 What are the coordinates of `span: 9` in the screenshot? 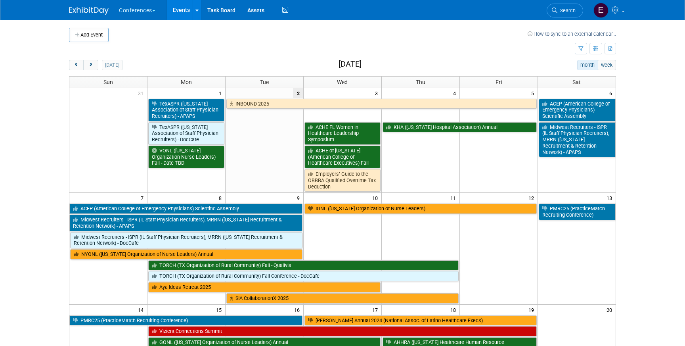 It's located at (300, 197).